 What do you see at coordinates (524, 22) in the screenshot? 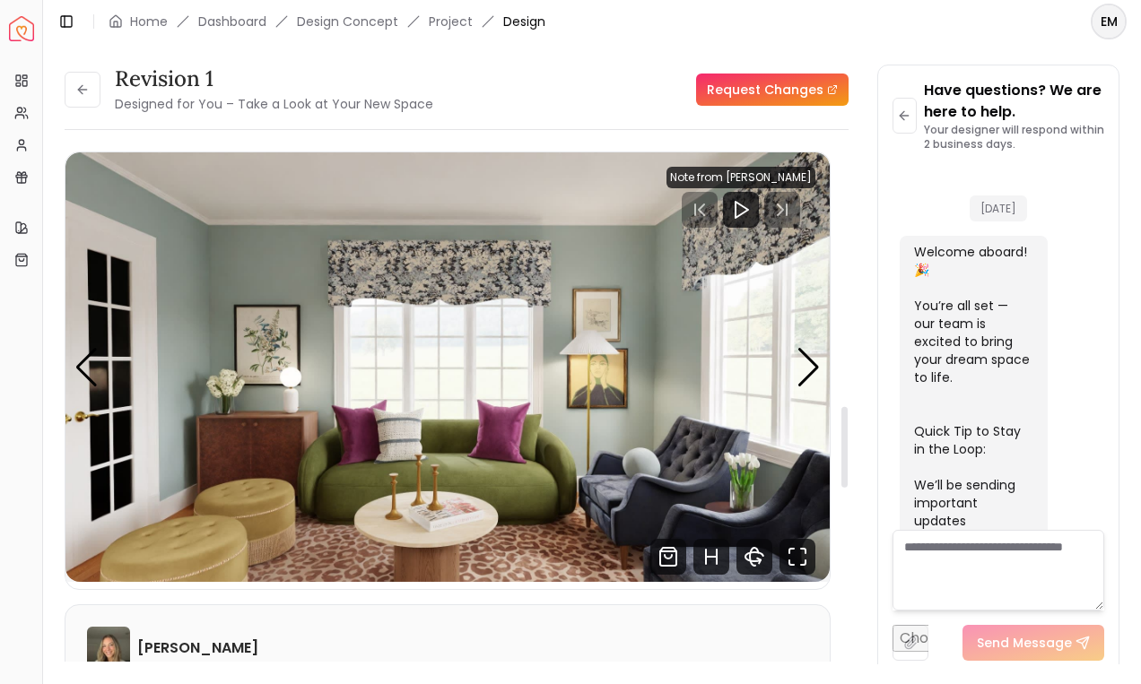
I see `span: Design` at bounding box center [524, 22].